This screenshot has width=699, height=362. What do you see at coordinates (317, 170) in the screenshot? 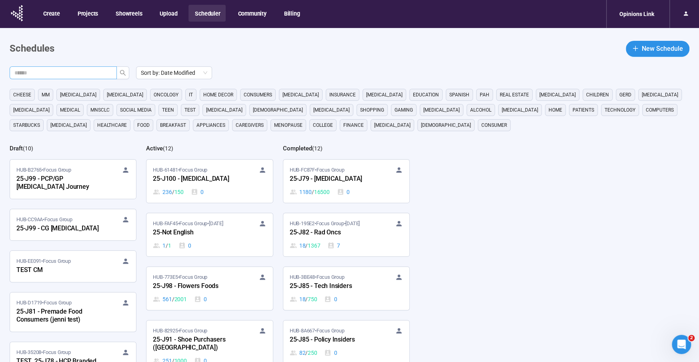
I see `span: HUB-FC87F • Focus Group` at bounding box center [317, 170].